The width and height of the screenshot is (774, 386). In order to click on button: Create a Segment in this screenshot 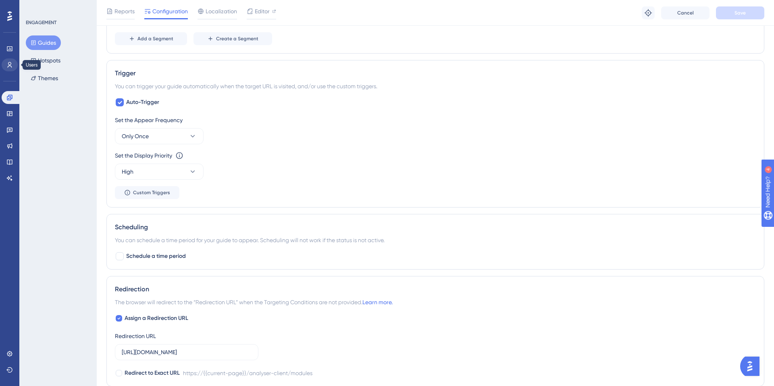, I will do `click(233, 39)`.